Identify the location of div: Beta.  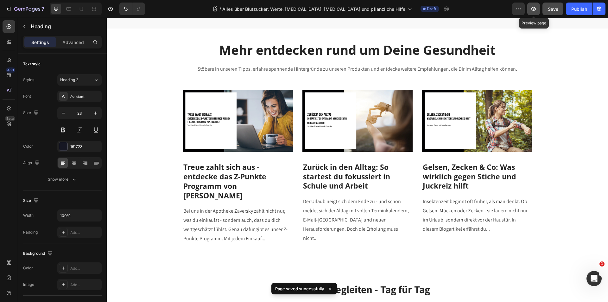
(10, 118).